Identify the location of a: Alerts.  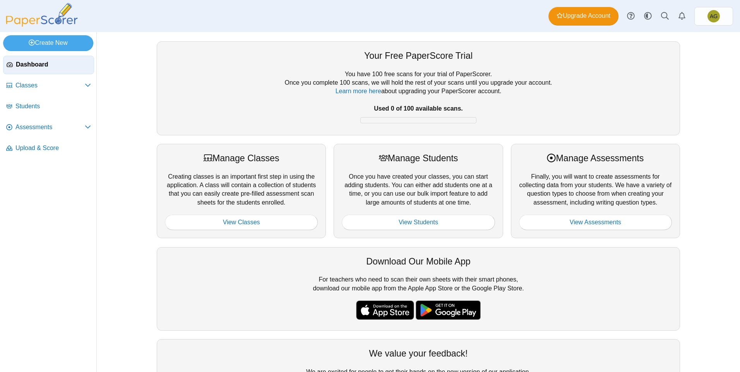
(682, 16).